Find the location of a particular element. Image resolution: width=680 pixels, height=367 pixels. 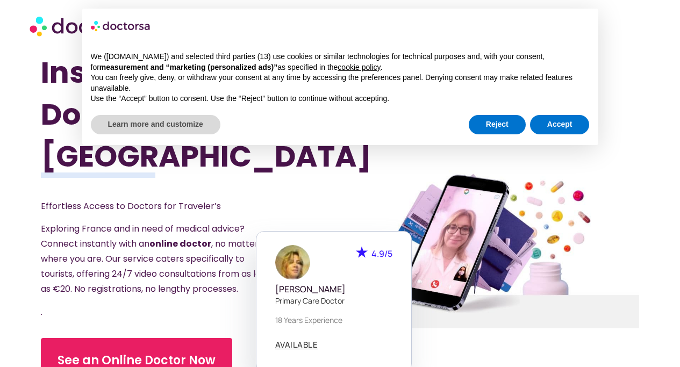

span: Effortless Access to Doctors for Traveler’s is located at coordinates (131, 206).